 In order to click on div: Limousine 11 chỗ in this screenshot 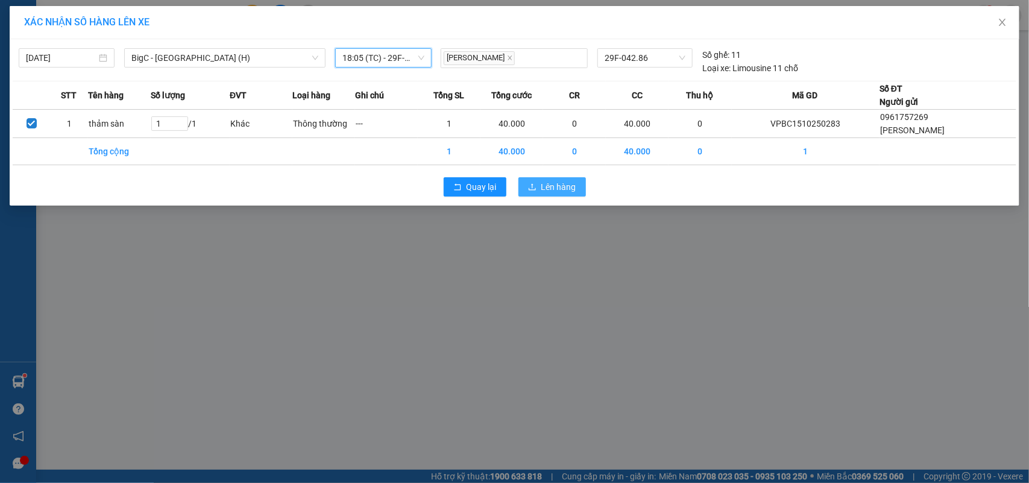, I will do `click(750, 68)`.